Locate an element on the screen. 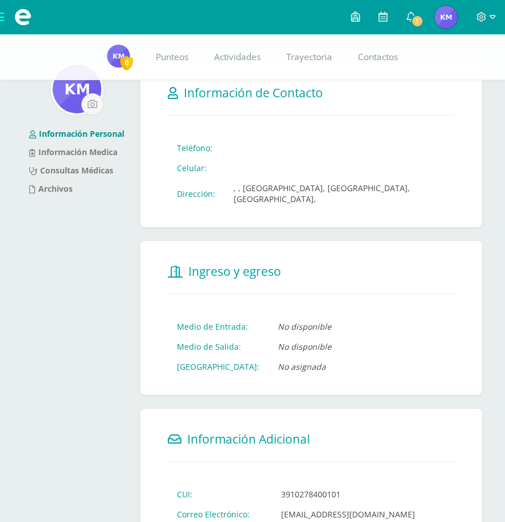 The image size is (505, 522). a: Contactos is located at coordinates (378, 57).